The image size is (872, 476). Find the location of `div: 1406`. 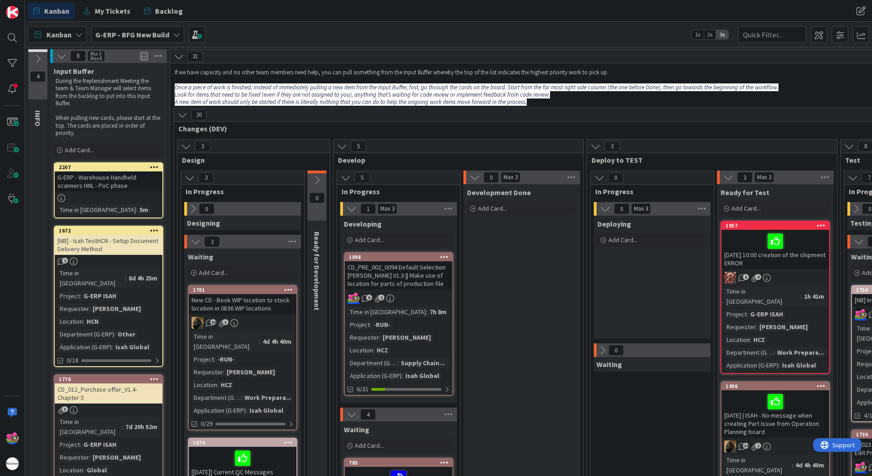

div: 1406 is located at coordinates (775, 386).